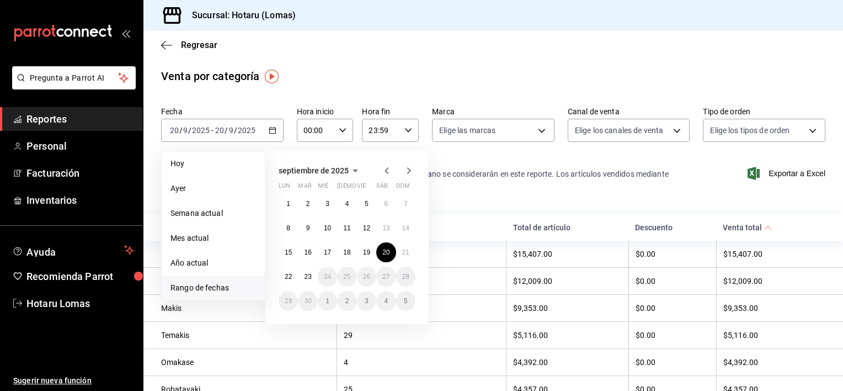  Describe the element at coordinates (347, 276) in the screenshot. I see `abbr: 25 de septiembre de 2025` at that location.